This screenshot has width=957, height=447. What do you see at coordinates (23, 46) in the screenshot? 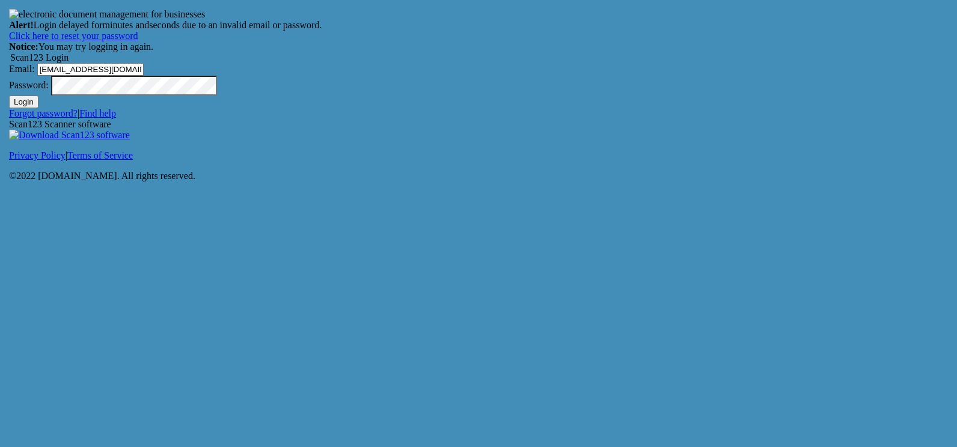
I see `strong: Notice:` at bounding box center [23, 46].